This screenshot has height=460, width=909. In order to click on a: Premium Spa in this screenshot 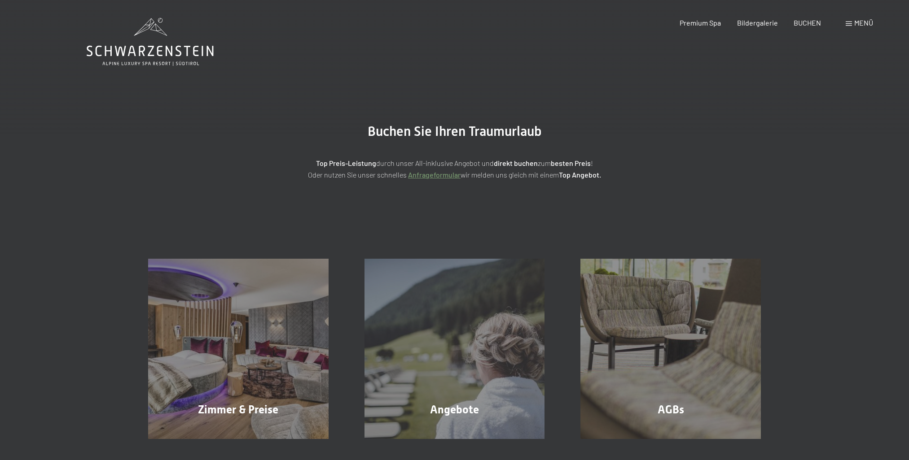, I will do `click(700, 22)`.